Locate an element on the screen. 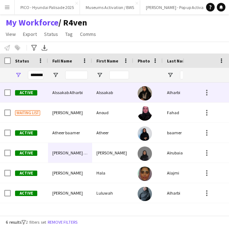 This screenshot has height=228, width=229. img: Ghada Alrubaiaan is located at coordinates (145, 153).